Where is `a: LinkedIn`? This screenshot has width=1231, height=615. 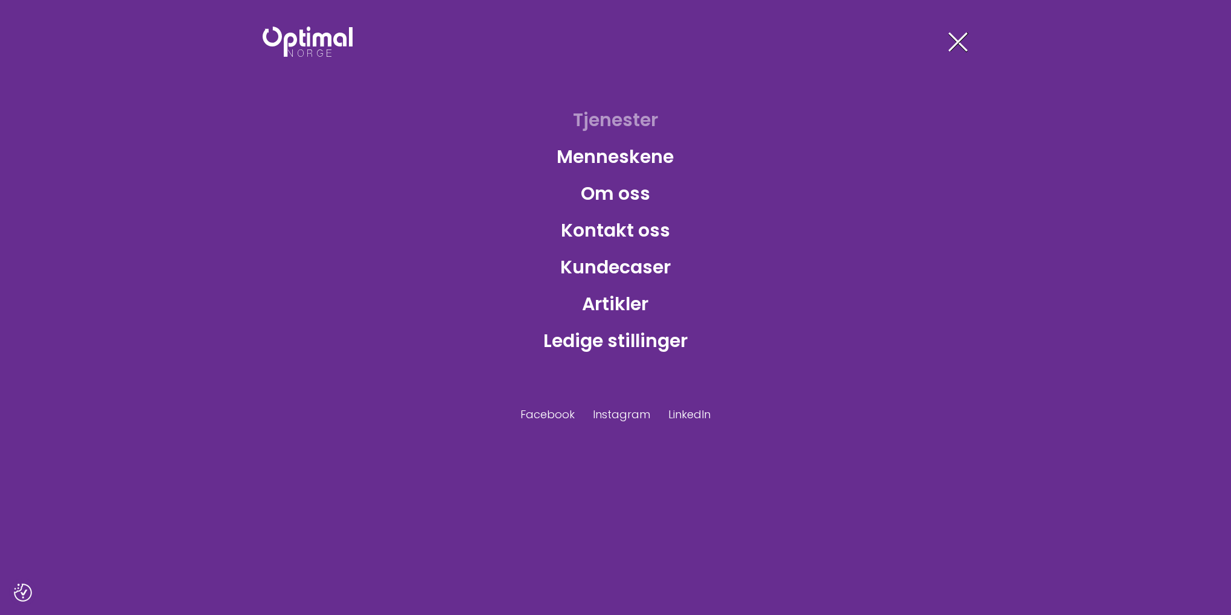 a: LinkedIn is located at coordinates (689, 414).